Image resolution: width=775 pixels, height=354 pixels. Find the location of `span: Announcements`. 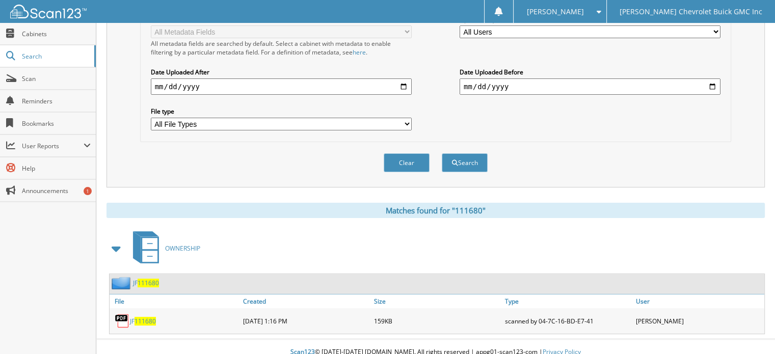

span: Announcements is located at coordinates (56, 191).